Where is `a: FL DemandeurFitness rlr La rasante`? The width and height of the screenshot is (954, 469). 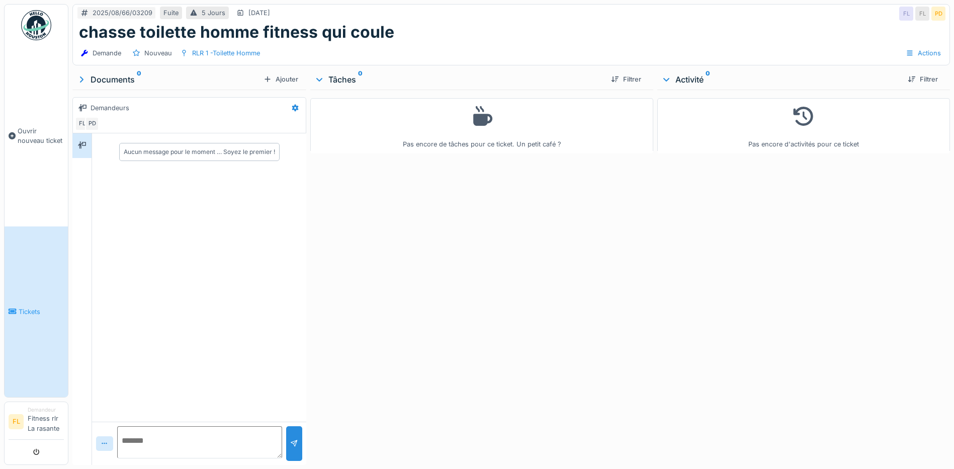
a: FL DemandeurFitness rlr La rasante is located at coordinates (36, 423).